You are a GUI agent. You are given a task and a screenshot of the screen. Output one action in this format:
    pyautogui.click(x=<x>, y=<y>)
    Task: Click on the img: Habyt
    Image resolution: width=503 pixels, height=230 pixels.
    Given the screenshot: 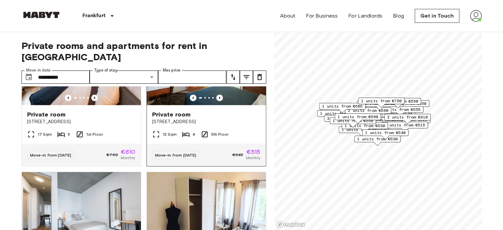 What is the action you would take?
    pyautogui.click(x=41, y=15)
    